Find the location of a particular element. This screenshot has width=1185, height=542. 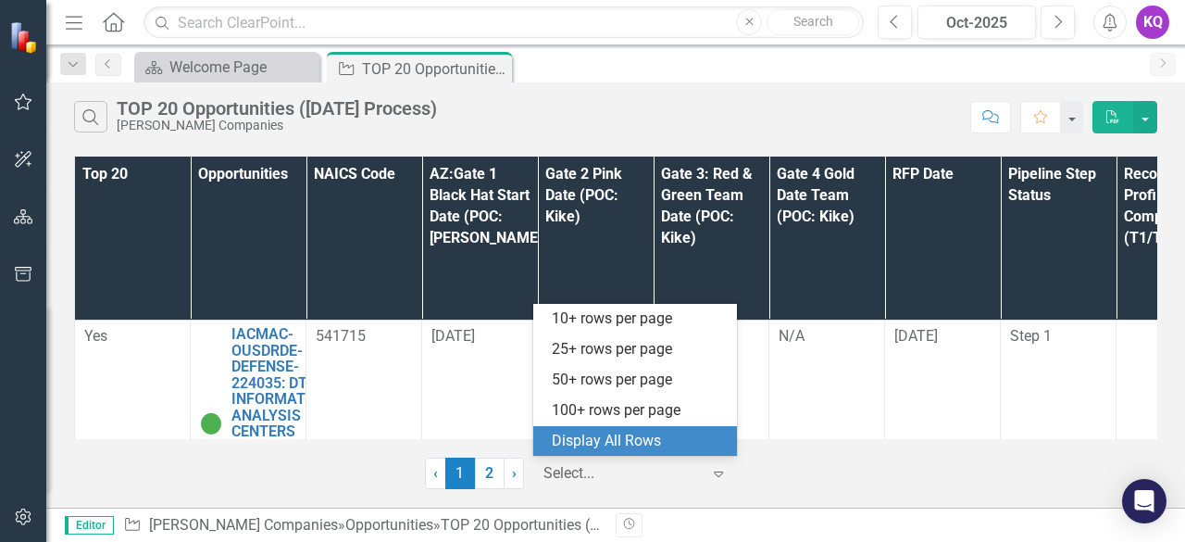

a: IACMAC-OUSDRDE-DEFENSE-224035: DTIC INFORMATION ANALYSIS CENTERS MULTIPLE AWARD CONTRACT (IAC MAC) is located at coordinates (281, 416).